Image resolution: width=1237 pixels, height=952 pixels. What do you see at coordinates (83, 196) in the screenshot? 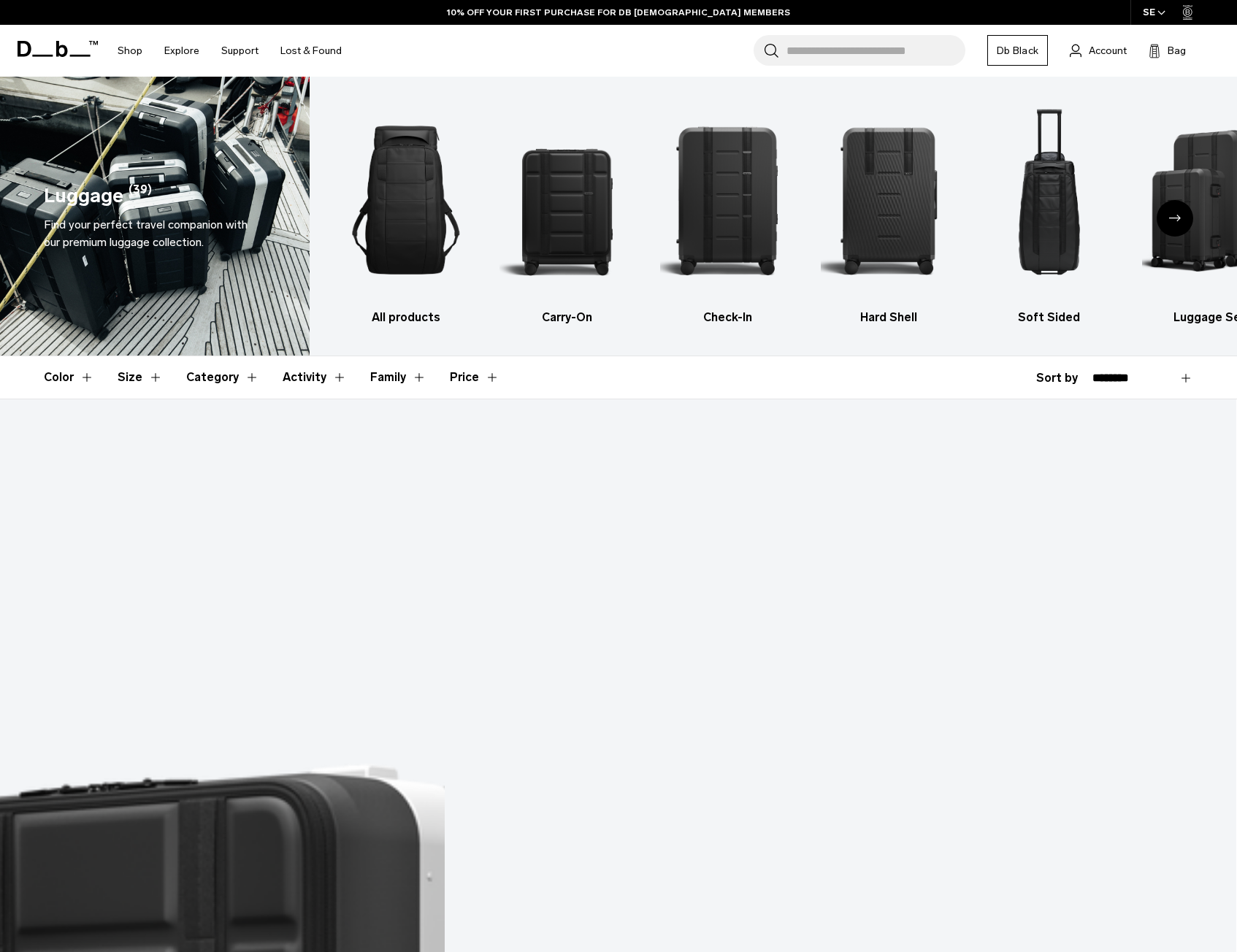
I see `h1: Luggage` at bounding box center [83, 196].